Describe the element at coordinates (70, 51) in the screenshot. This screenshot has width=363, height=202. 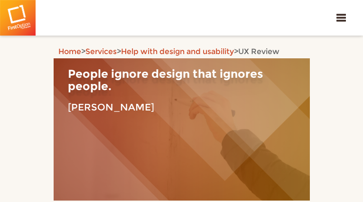
I see `a: Home` at that location.